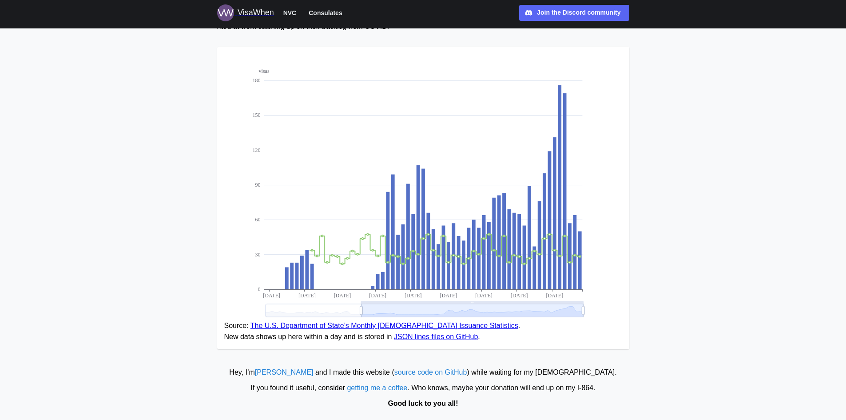 The height and width of the screenshot is (420, 846). I want to click on figcaption: Source: . New data shows up here within a day and is stored in ., so click(423, 331).